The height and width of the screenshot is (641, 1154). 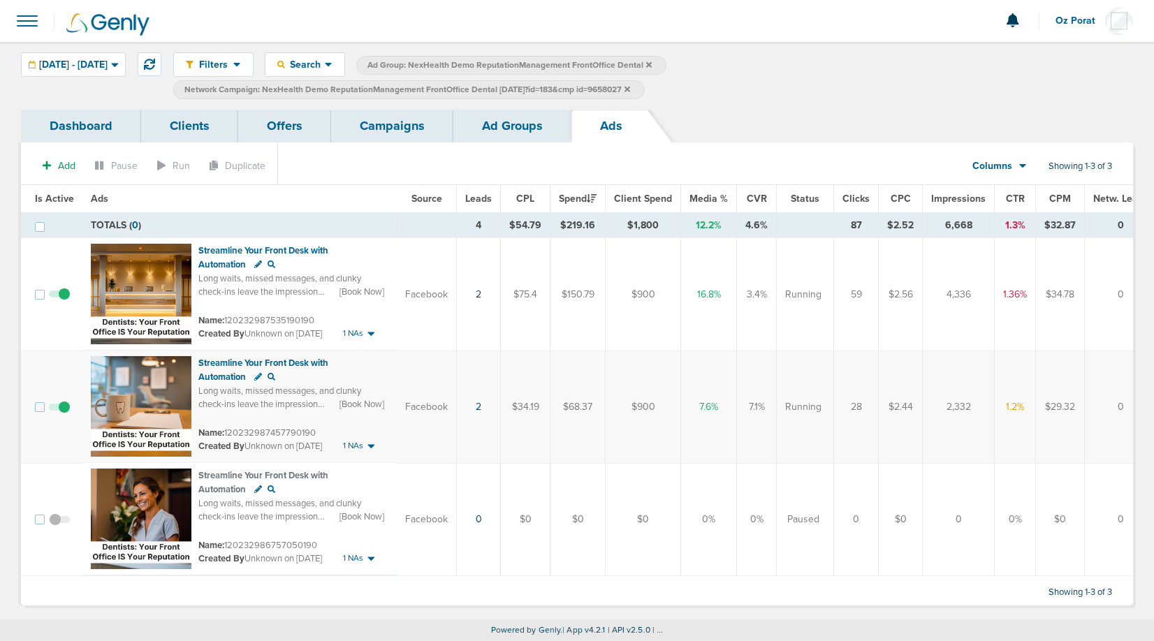 What do you see at coordinates (1121, 198) in the screenshot?
I see `span: Netw. Leads` at bounding box center [1121, 198].